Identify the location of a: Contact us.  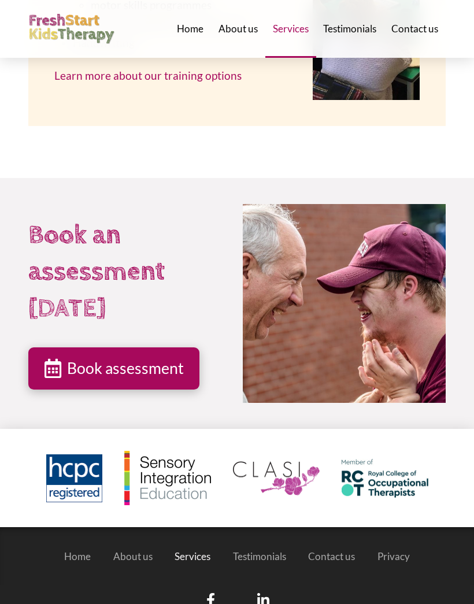
(332, 557).